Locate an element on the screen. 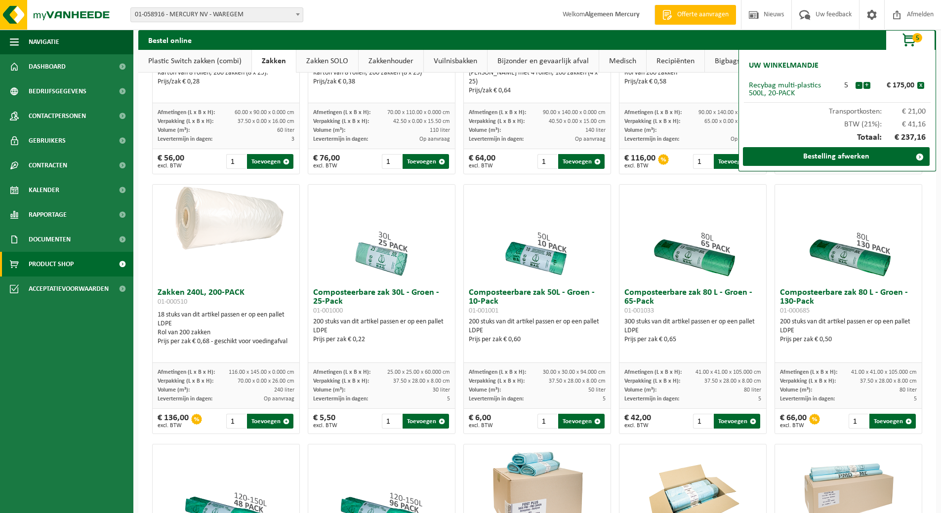 This screenshot has width=941, height=513. img: 01-001033 is located at coordinates (693, 234).